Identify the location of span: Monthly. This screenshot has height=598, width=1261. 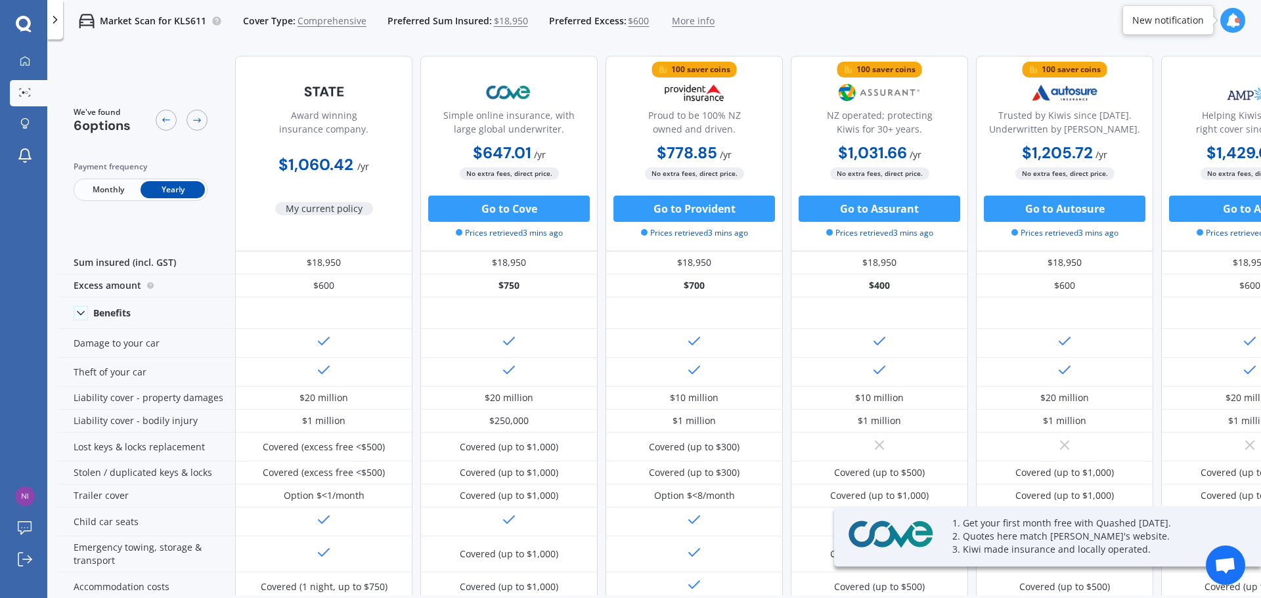
(108, 190).